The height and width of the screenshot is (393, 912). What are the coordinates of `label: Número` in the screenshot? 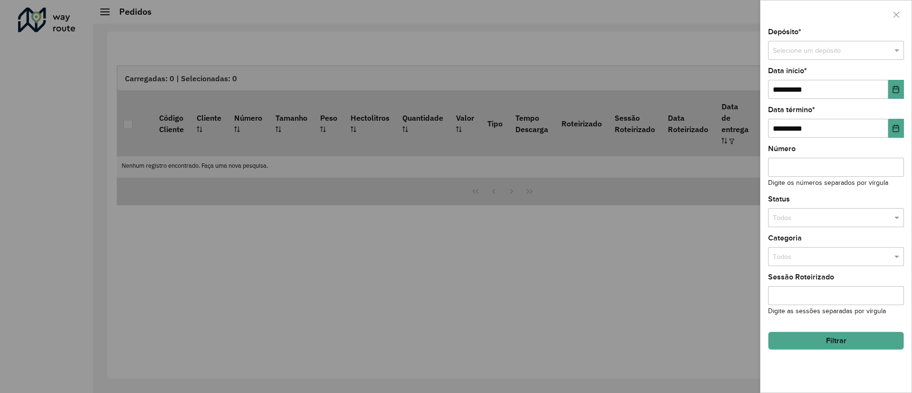 It's located at (782, 149).